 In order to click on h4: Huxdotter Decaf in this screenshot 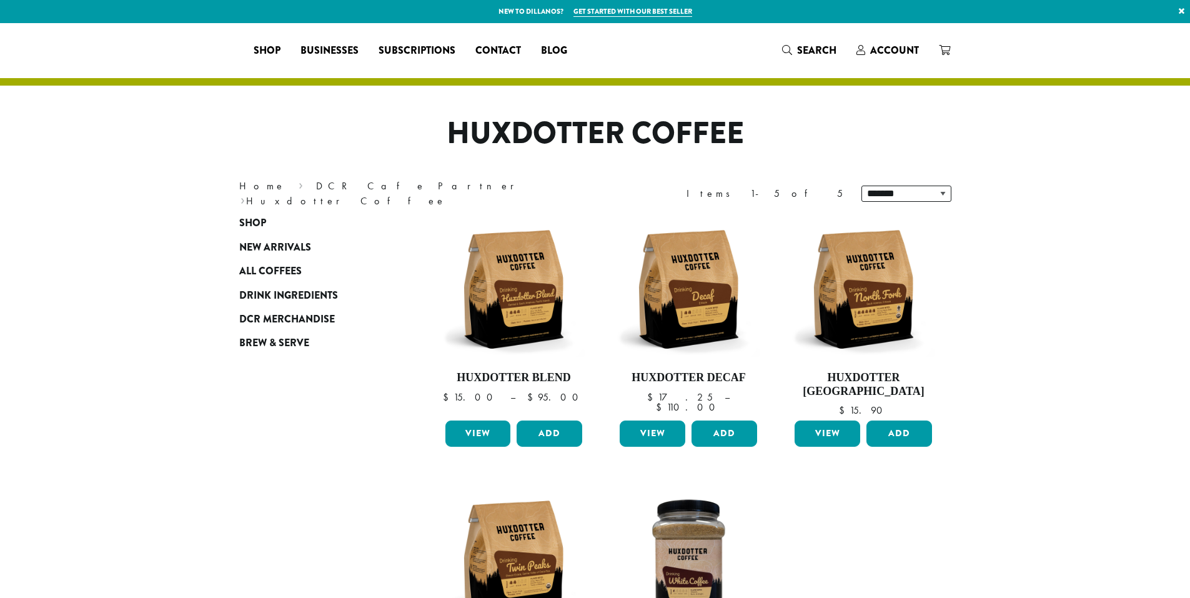, I will do `click(689, 378)`.